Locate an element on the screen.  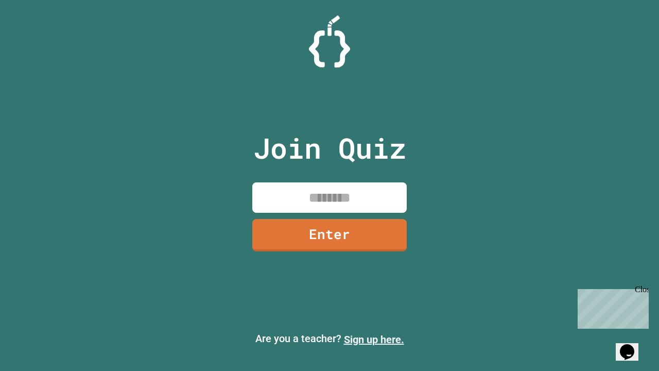
a: Enter is located at coordinates (329, 235).